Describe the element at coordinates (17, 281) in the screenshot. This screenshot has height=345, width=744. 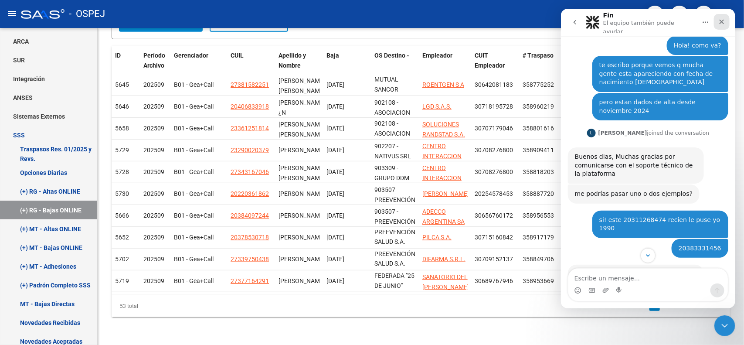
I see `button: Selector de emoji` at that location.